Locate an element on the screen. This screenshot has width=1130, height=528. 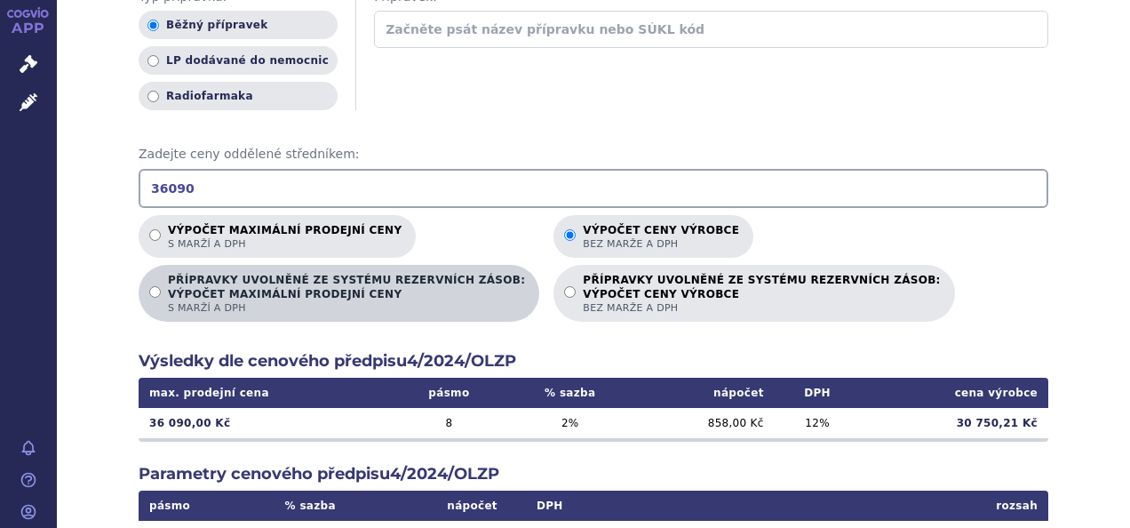
input: Výpočet maximální prodejní cenys marží a DPH is located at coordinates (155, 234).